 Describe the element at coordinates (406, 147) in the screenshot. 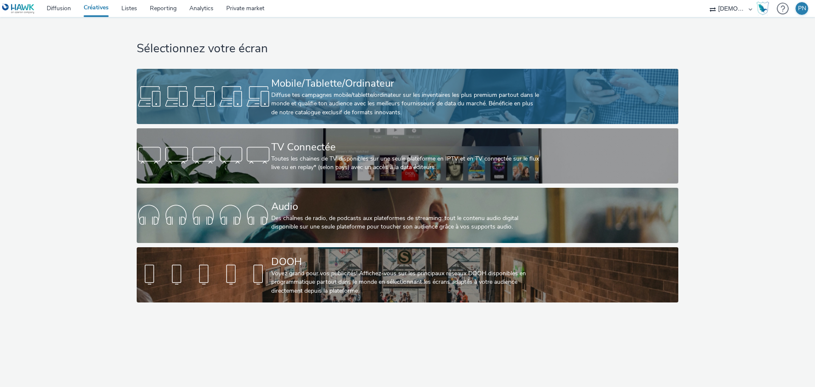

I see `div: TV Connectée` at that location.